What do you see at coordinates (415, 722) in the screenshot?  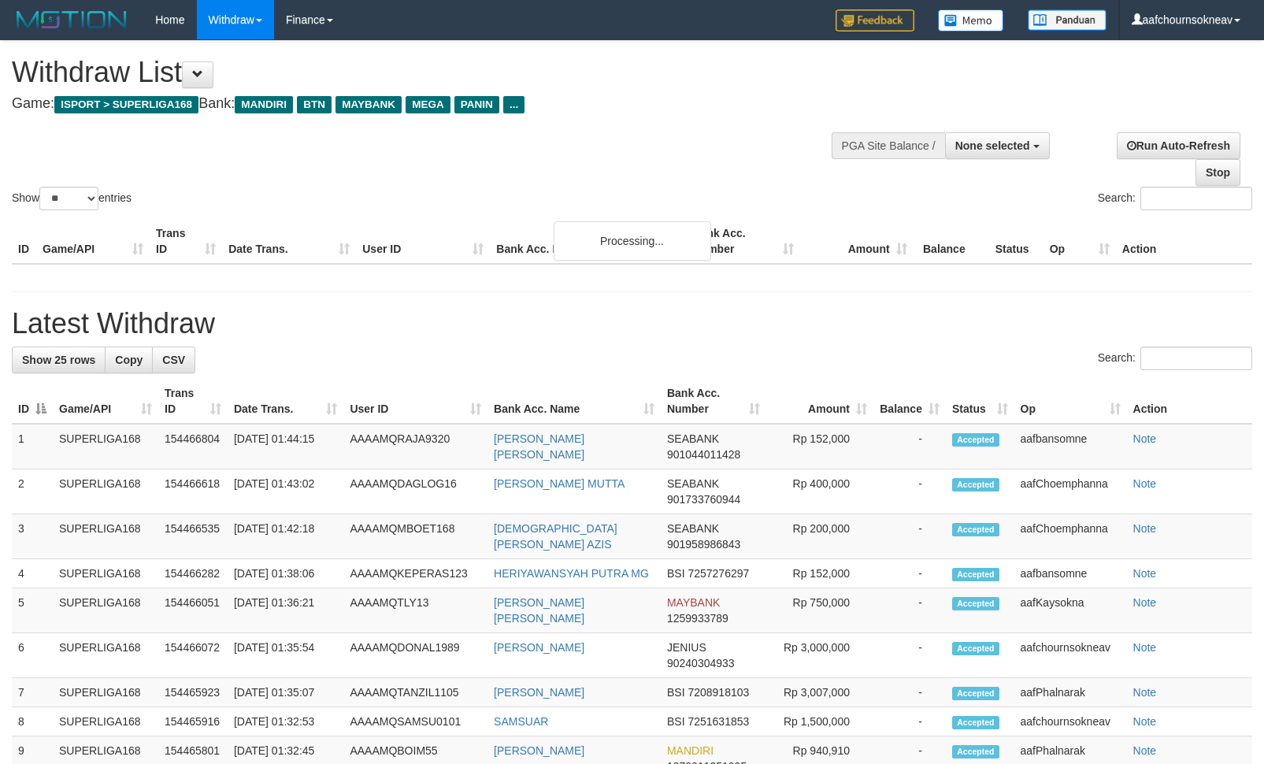 I see `td: AAAAMQSAMSU0101` at bounding box center [415, 722].